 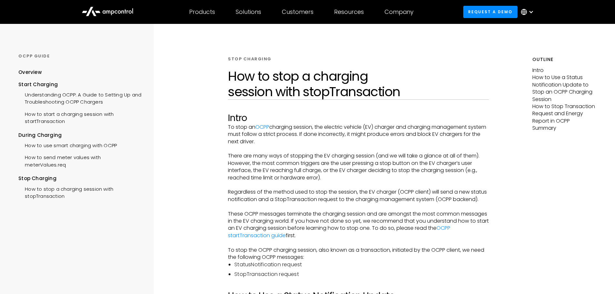 I want to click on div: How to send meter values with meterValues.req, so click(x=80, y=161).